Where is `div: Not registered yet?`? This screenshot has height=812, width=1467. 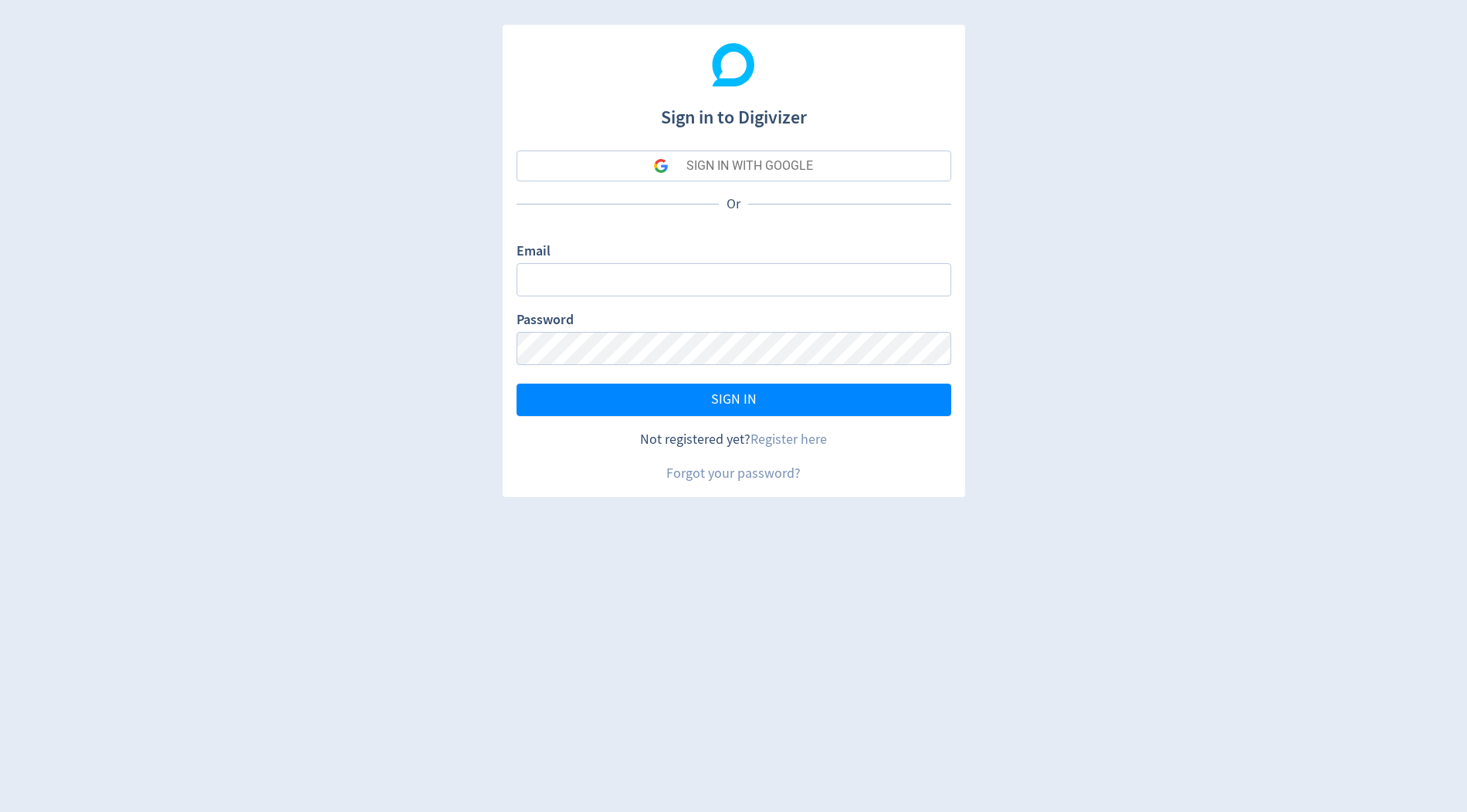 div: Not registered yet? is located at coordinates (734, 440).